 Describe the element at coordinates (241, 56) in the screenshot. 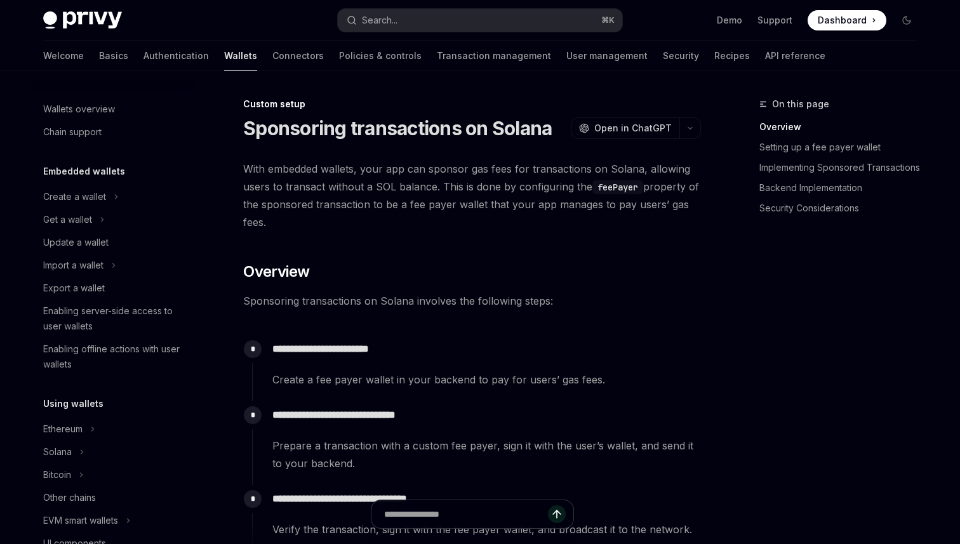

I see `a: Wallets` at that location.